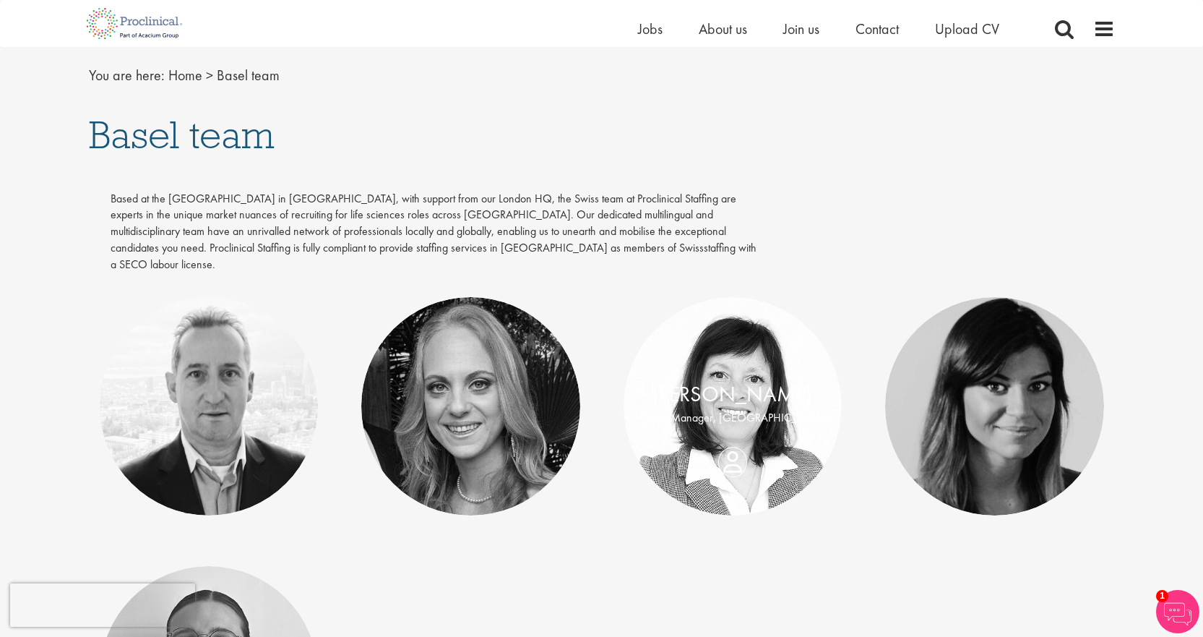  Describe the element at coordinates (650, 29) in the screenshot. I see `a: Jobs` at that location.